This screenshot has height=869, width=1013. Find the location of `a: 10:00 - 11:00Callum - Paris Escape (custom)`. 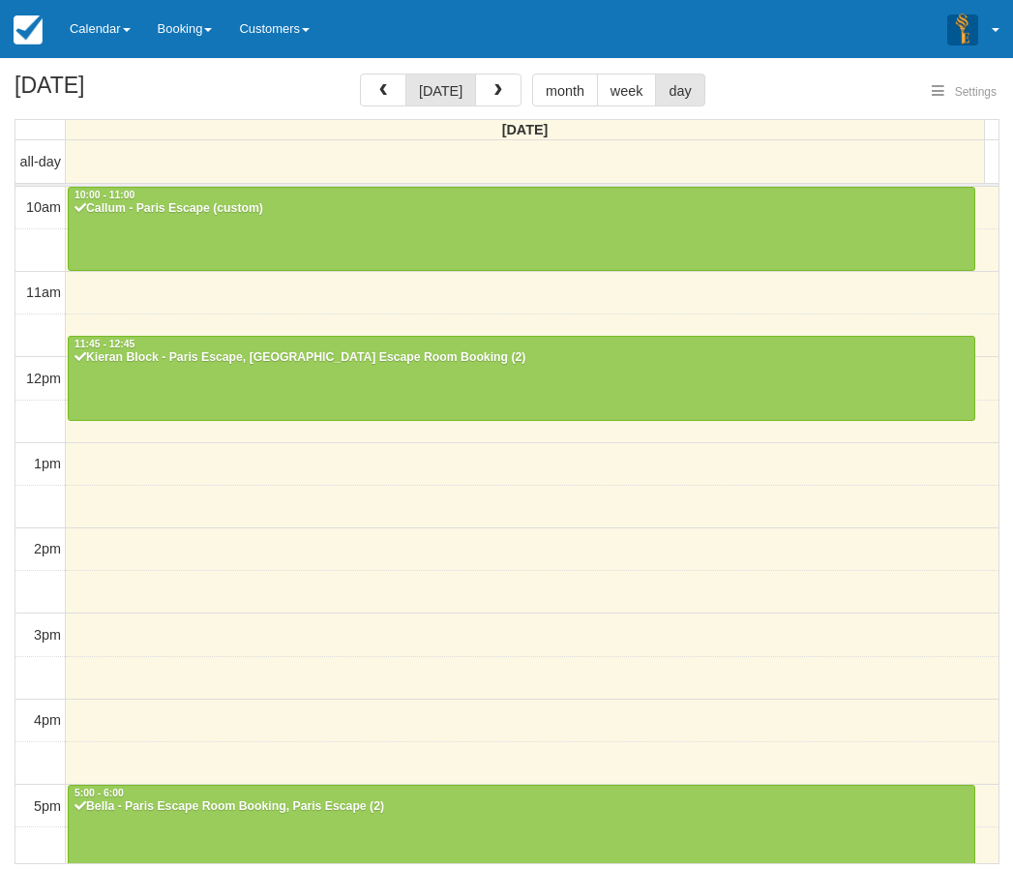

a: 10:00 - 11:00Callum - Paris Escape (custom) is located at coordinates (522, 229).